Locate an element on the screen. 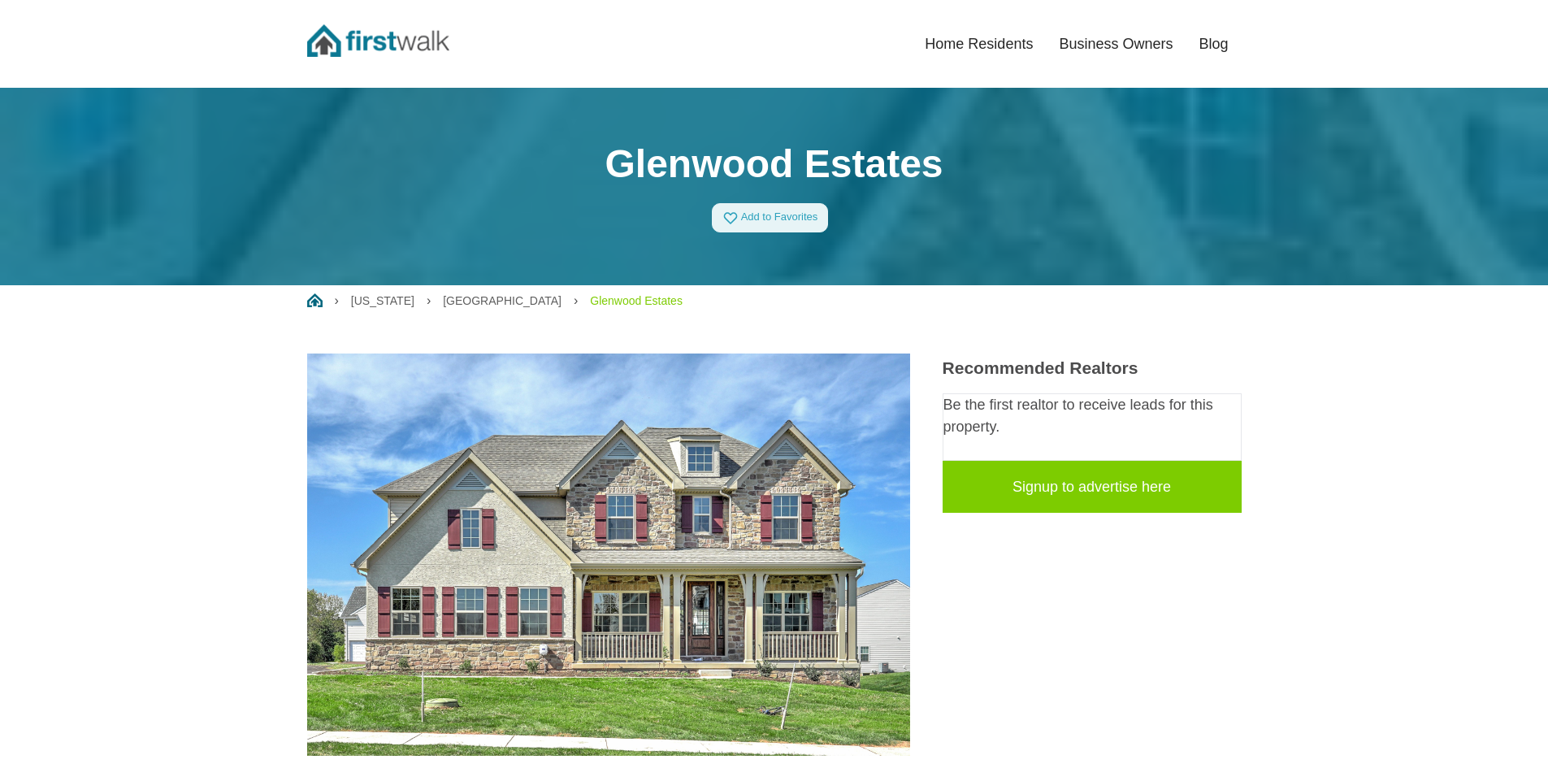 The height and width of the screenshot is (768, 1548). p: Be the first realtor to receive leads for this property. is located at coordinates (1092, 416).